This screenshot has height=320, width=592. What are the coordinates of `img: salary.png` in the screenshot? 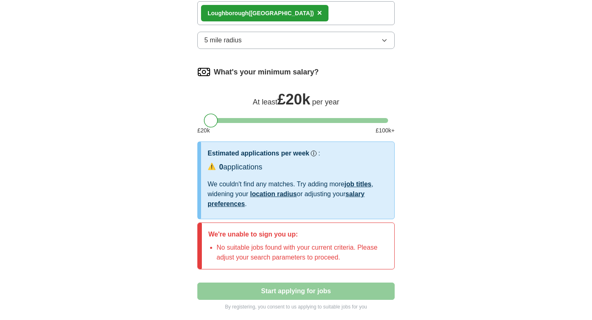 It's located at (204, 72).